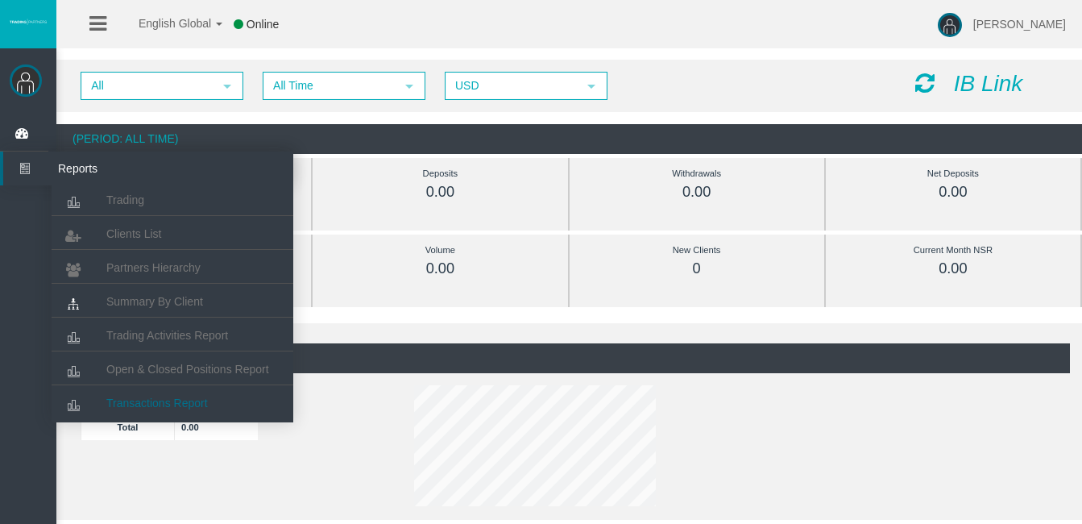 This screenshot has width=1082, height=524. Describe the element at coordinates (989, 83) in the screenshot. I see `i: IB Link` at that location.